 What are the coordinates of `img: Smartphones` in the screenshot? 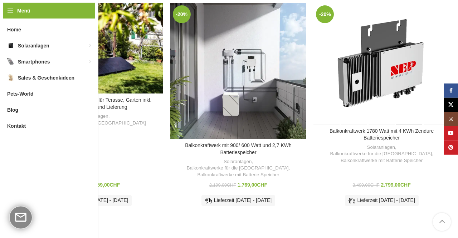 It's located at (11, 62).